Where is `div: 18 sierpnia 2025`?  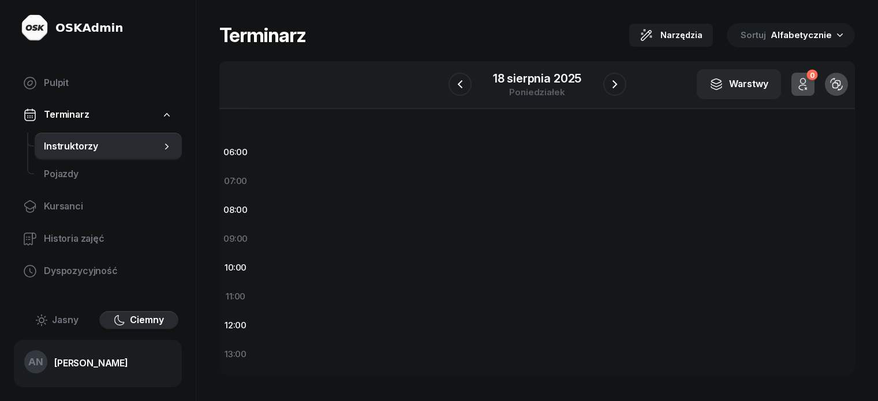 div: 18 sierpnia 2025 is located at coordinates (537, 78).